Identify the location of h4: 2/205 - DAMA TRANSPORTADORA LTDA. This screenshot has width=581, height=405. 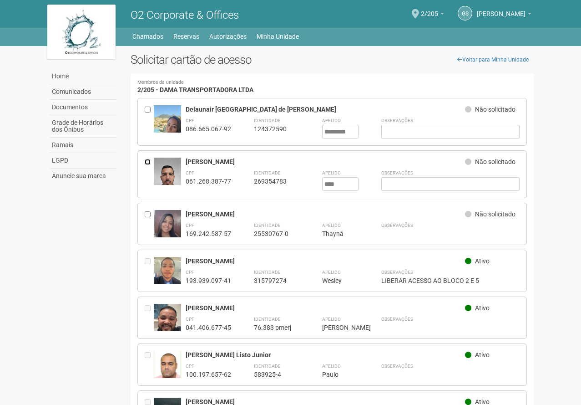
(332, 87).